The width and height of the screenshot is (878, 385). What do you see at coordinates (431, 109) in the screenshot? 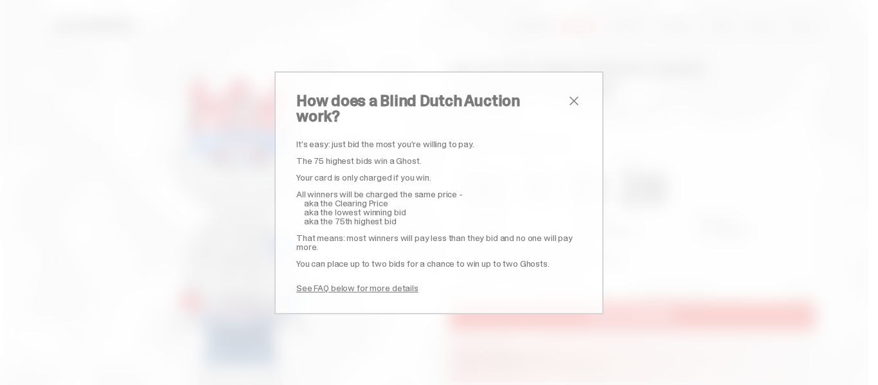
I see `h2: How does a Blind Dutch Auction work?` at bounding box center [431, 109].